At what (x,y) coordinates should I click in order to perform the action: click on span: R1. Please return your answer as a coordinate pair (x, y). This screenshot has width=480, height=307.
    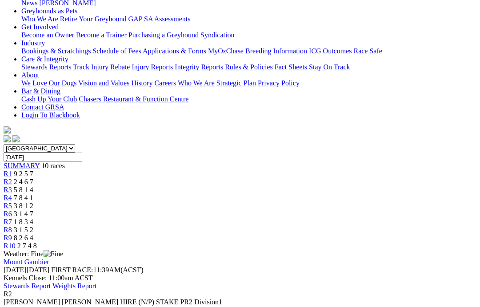
    Looking at the image, I should click on (8, 173).